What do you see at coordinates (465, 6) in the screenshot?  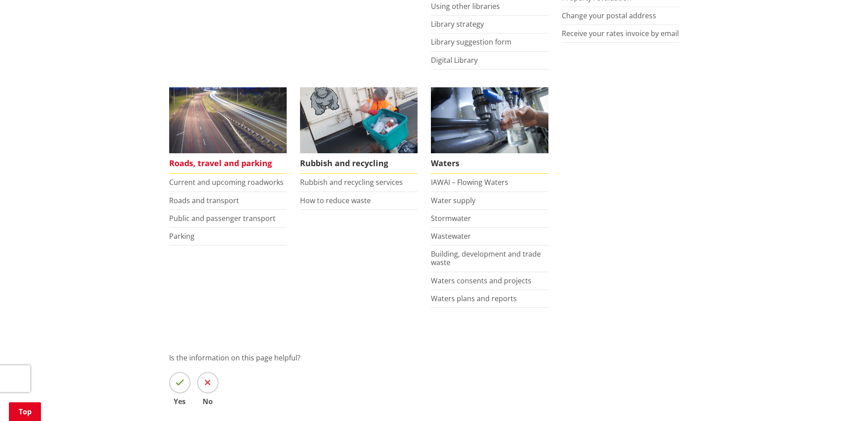 I see `a: Using other libraries` at bounding box center [465, 6].